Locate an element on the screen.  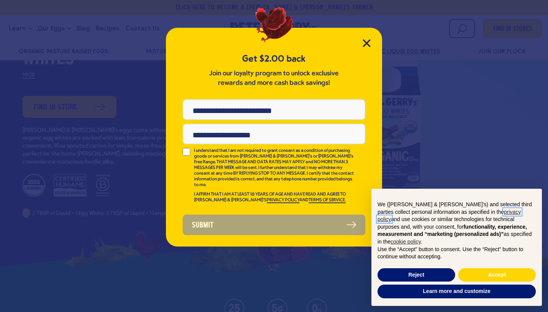
button: Learn more and customize is located at coordinates (457, 292).